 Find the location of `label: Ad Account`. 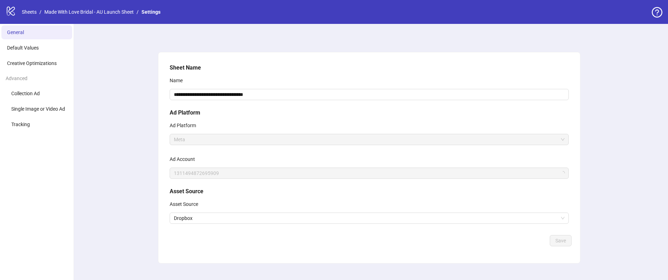

label: Ad Account is located at coordinates (184, 159).